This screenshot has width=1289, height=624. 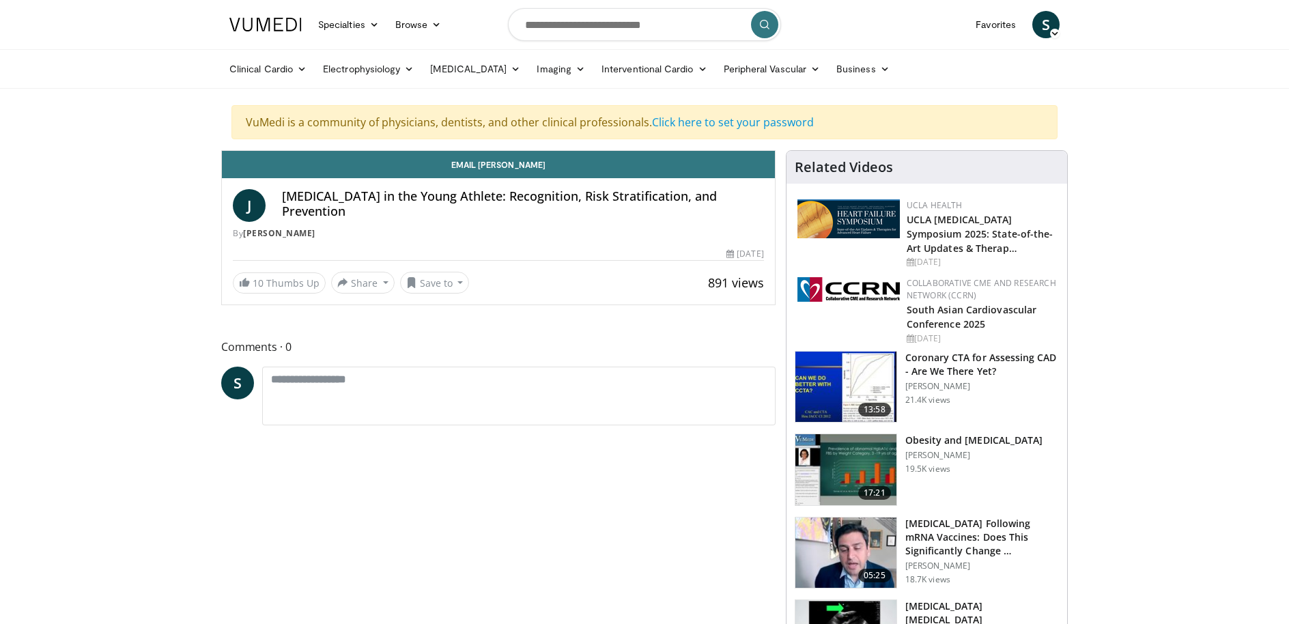 I want to click on img: 0682476d-9aca-4ba2-9755-3b180e8401f5.png.150x105_q85_autocrop_double_scale_upscale_version-0.2.png, so click(x=848, y=218).